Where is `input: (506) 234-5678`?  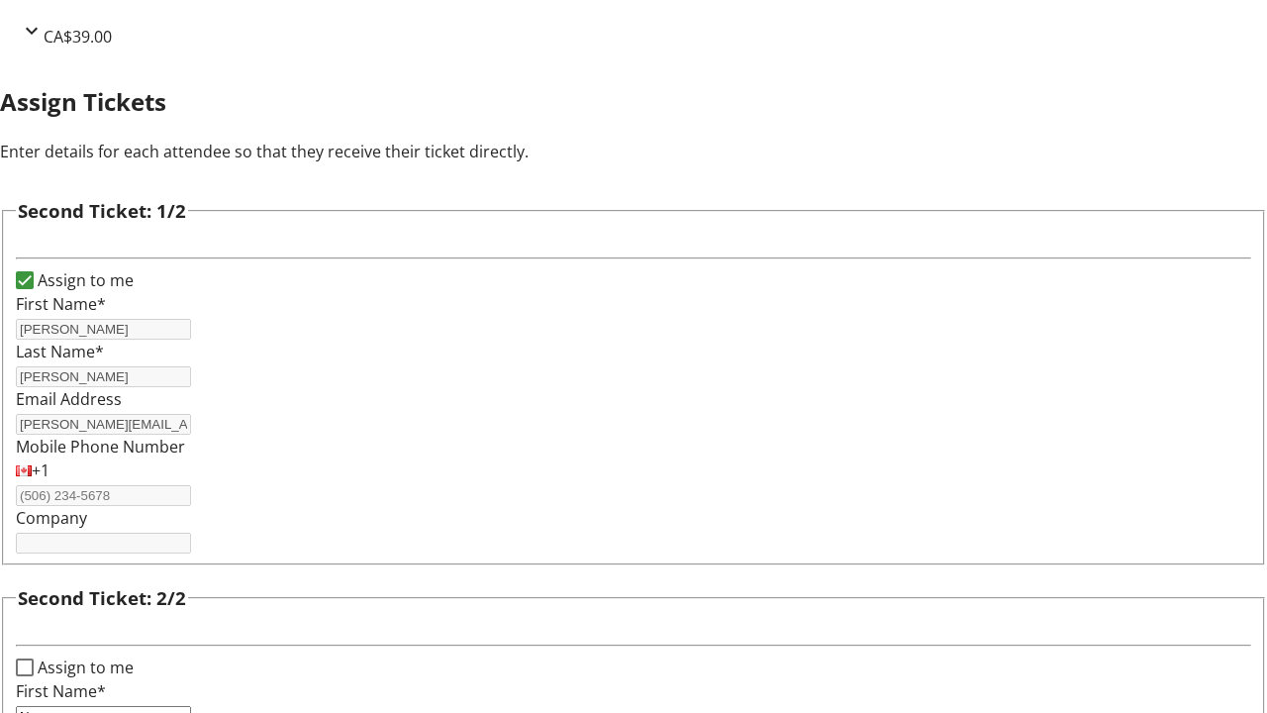
input: (506) 234-5678 is located at coordinates (103, 495).